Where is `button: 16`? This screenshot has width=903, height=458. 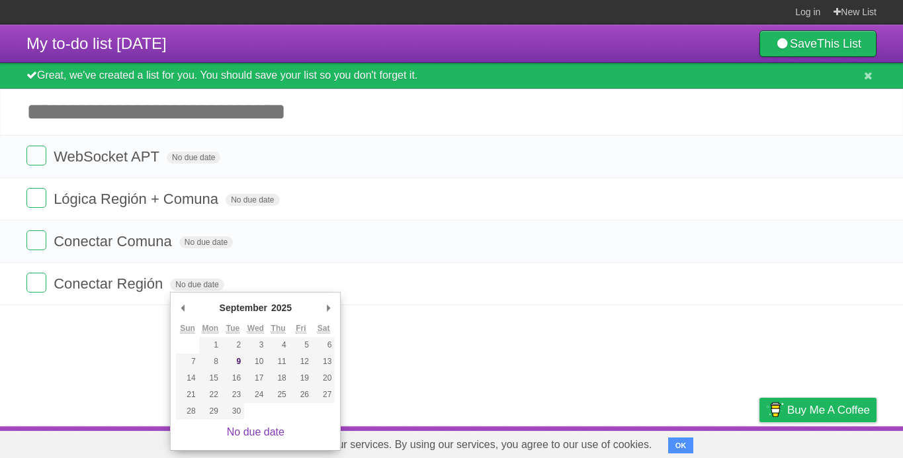 button: 16 is located at coordinates (233, 378).